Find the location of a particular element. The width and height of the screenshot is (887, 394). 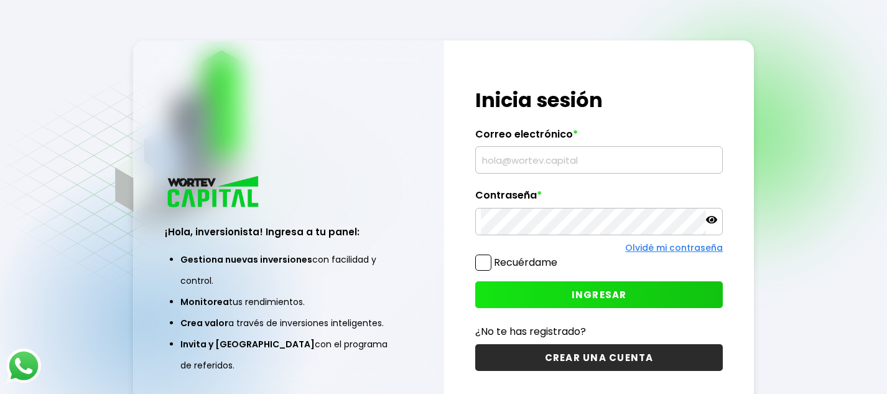

li: tus rendimientos. is located at coordinates (289, 302).